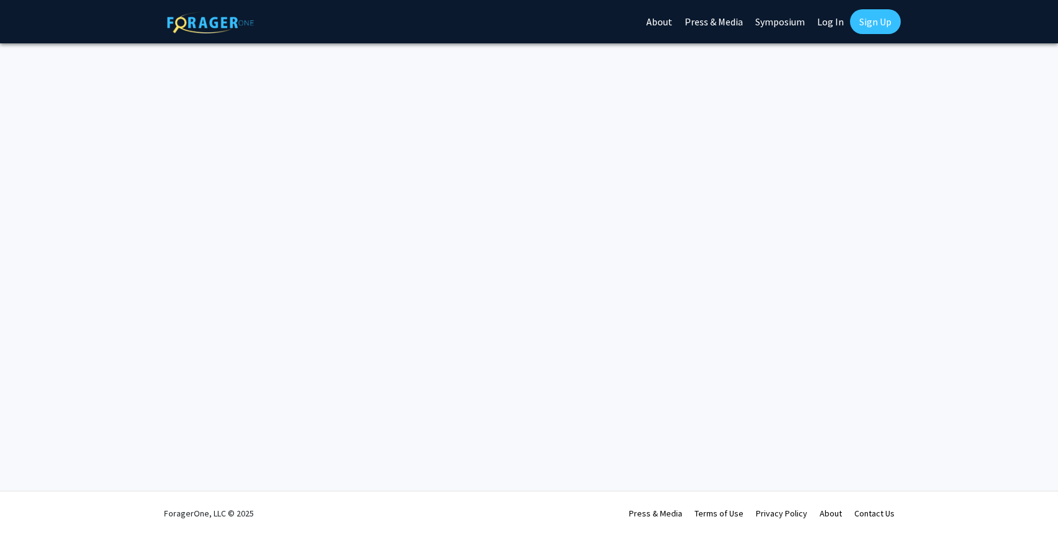  What do you see at coordinates (656, 513) in the screenshot?
I see `a: Press & Media` at bounding box center [656, 513].